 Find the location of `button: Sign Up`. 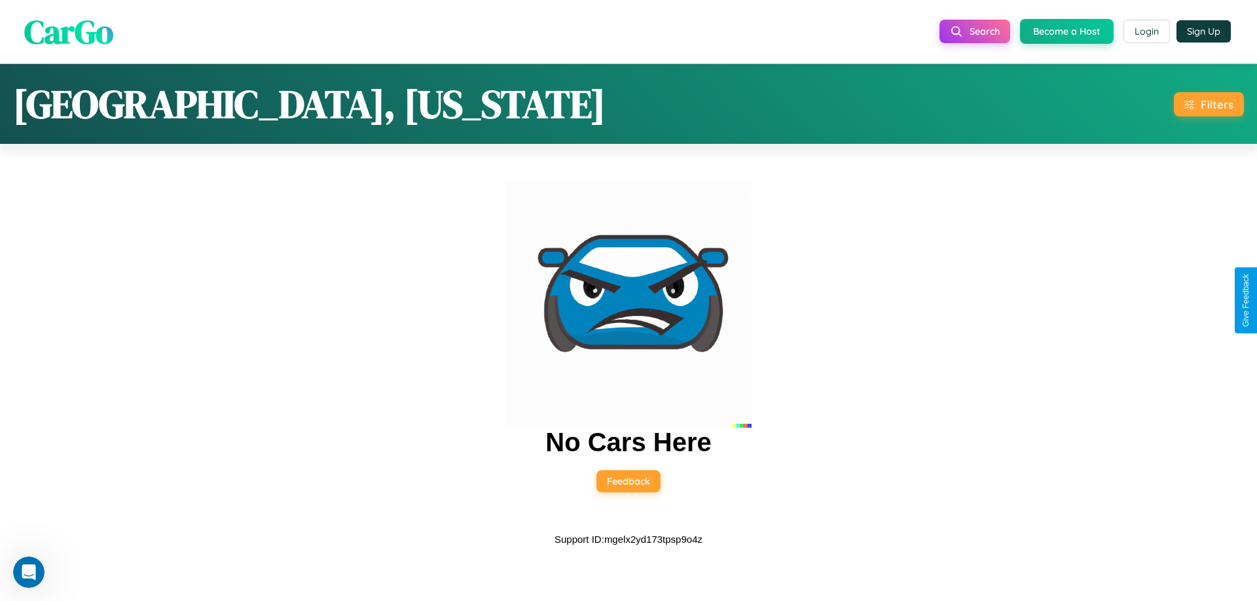

button: Sign Up is located at coordinates (1203, 31).